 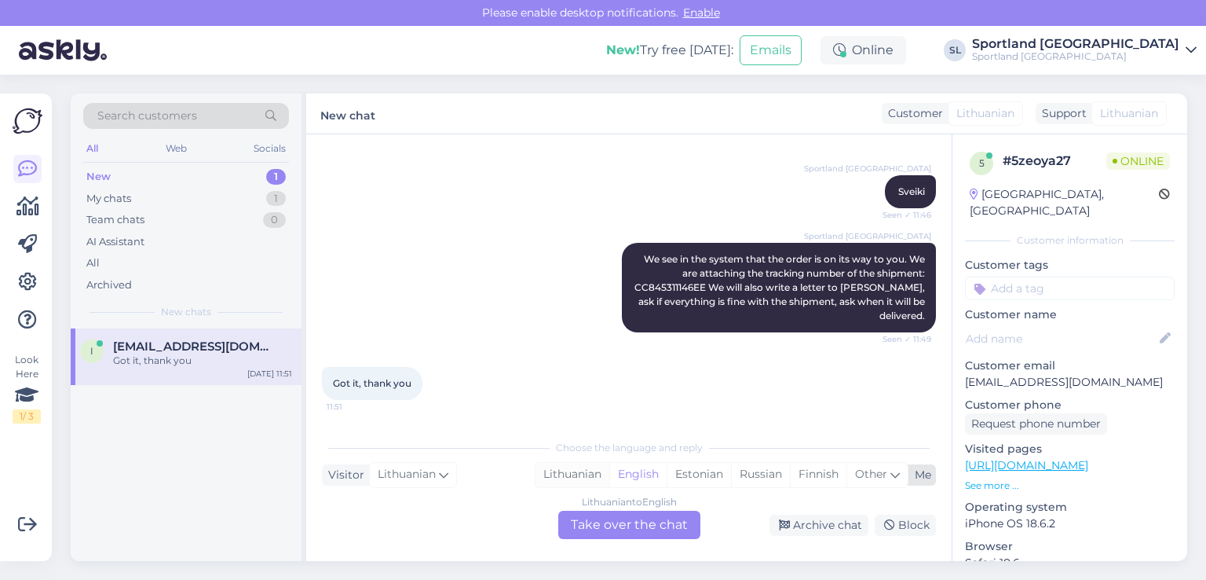 What do you see at coordinates (115, 220) in the screenshot?
I see `div: Team chats` at bounding box center [115, 220].